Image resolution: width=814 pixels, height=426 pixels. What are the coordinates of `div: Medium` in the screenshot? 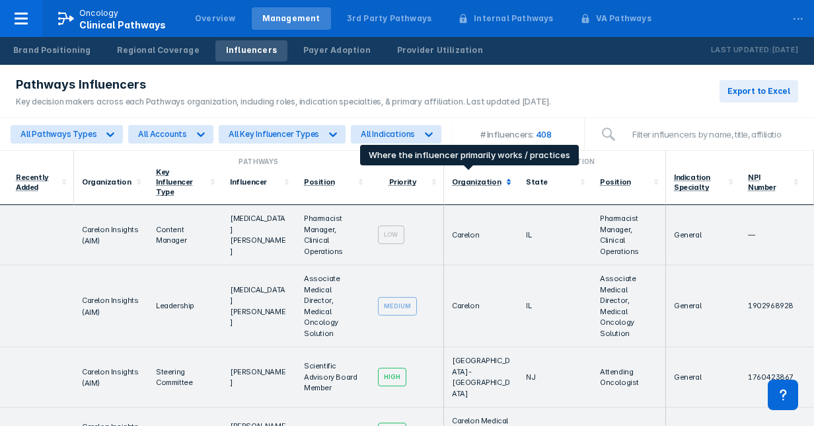 It's located at (397, 306).